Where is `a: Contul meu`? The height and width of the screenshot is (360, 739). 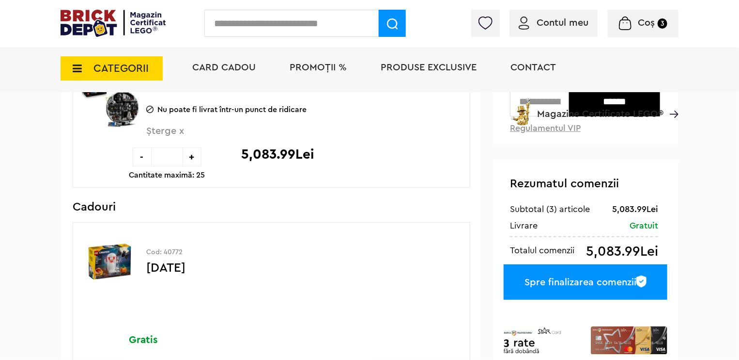
a: Contul meu is located at coordinates (554, 23).